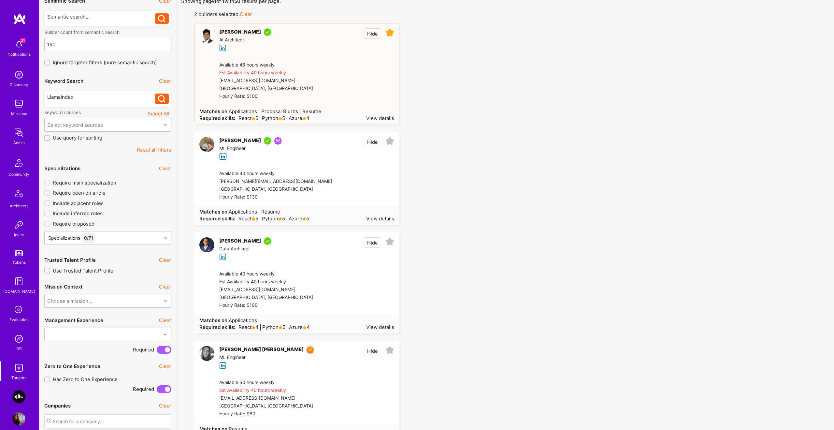 This screenshot has width=834, height=430. What do you see at coordinates (19, 104) in the screenshot?
I see `img: teamwork` at bounding box center [19, 104].